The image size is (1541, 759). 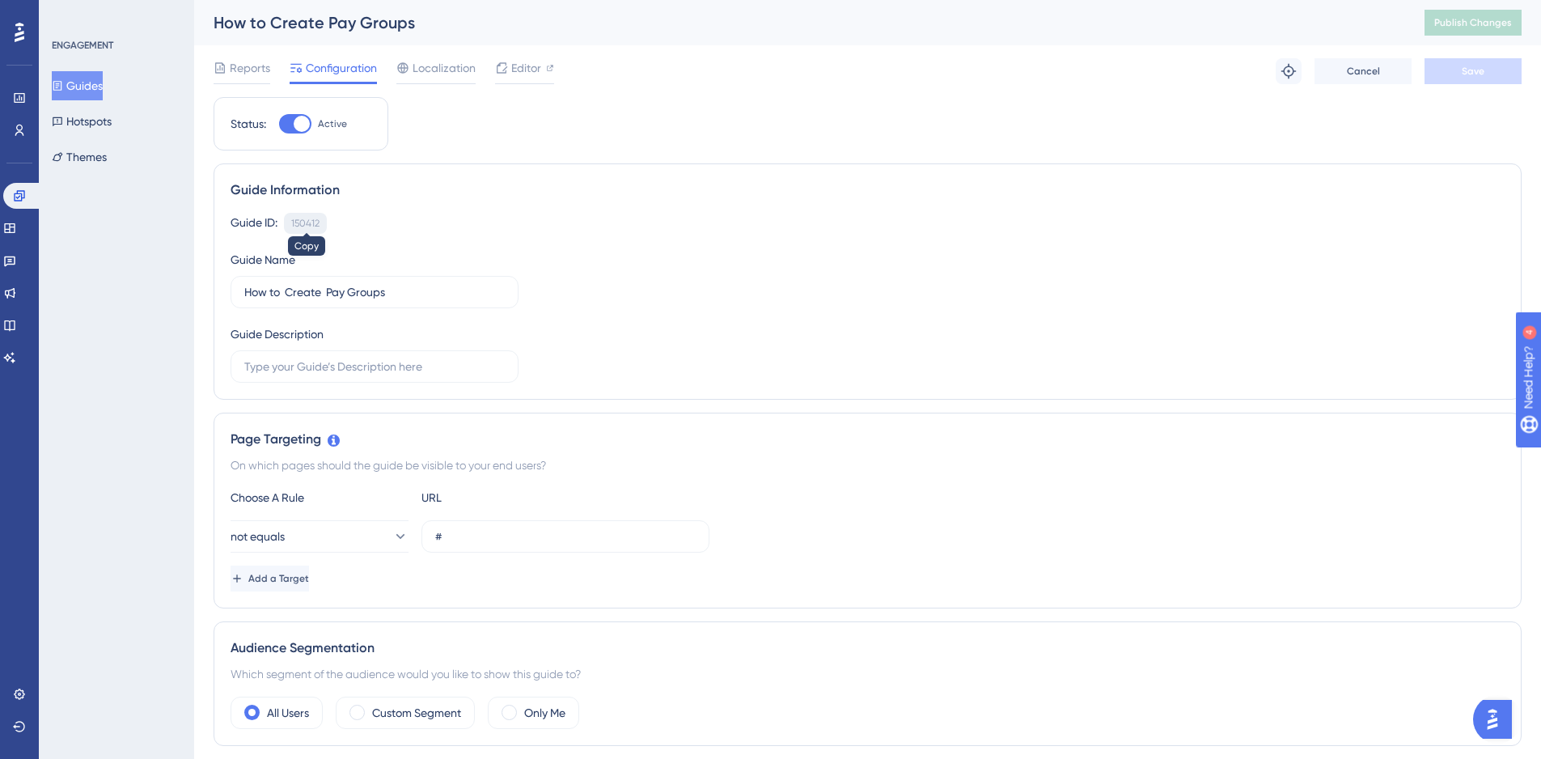 What do you see at coordinates (566, 536) in the screenshot?
I see `input: yourwebsite.com/path` at bounding box center [566, 536].